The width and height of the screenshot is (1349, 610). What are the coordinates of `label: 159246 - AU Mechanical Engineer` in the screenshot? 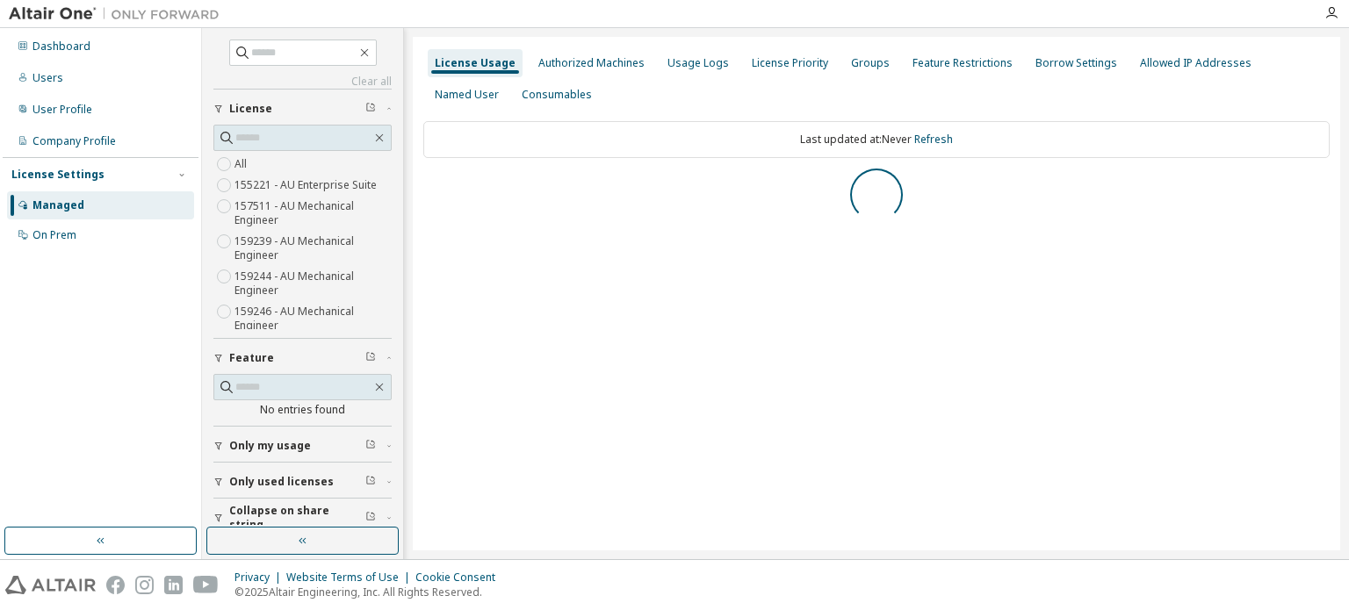 It's located at (313, 319).